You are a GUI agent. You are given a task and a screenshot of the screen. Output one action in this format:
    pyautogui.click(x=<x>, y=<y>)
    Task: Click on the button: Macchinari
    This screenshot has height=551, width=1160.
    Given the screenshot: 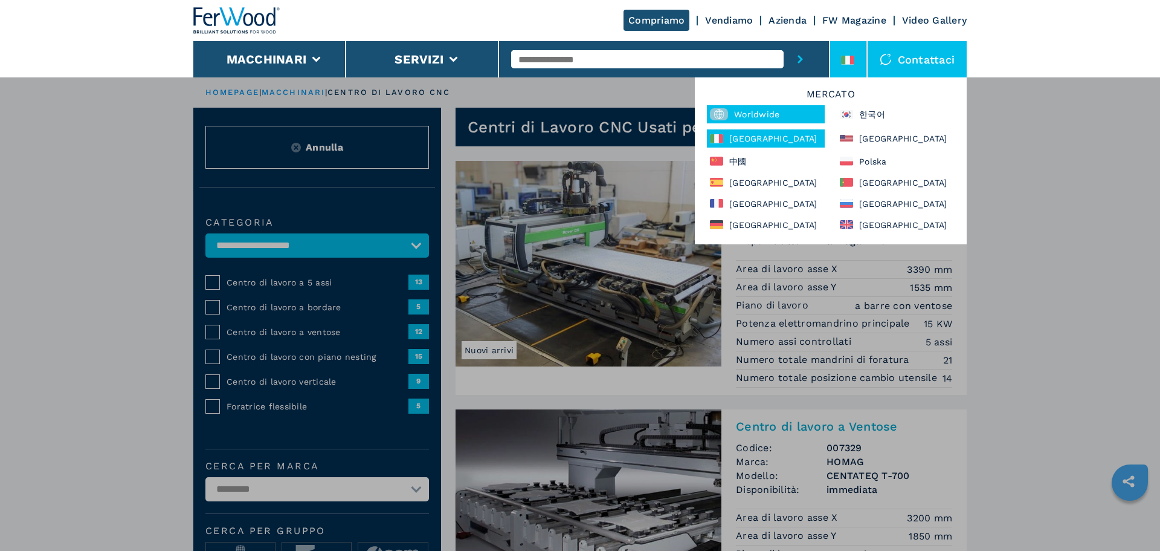 What is the action you would take?
    pyautogui.click(x=267, y=59)
    